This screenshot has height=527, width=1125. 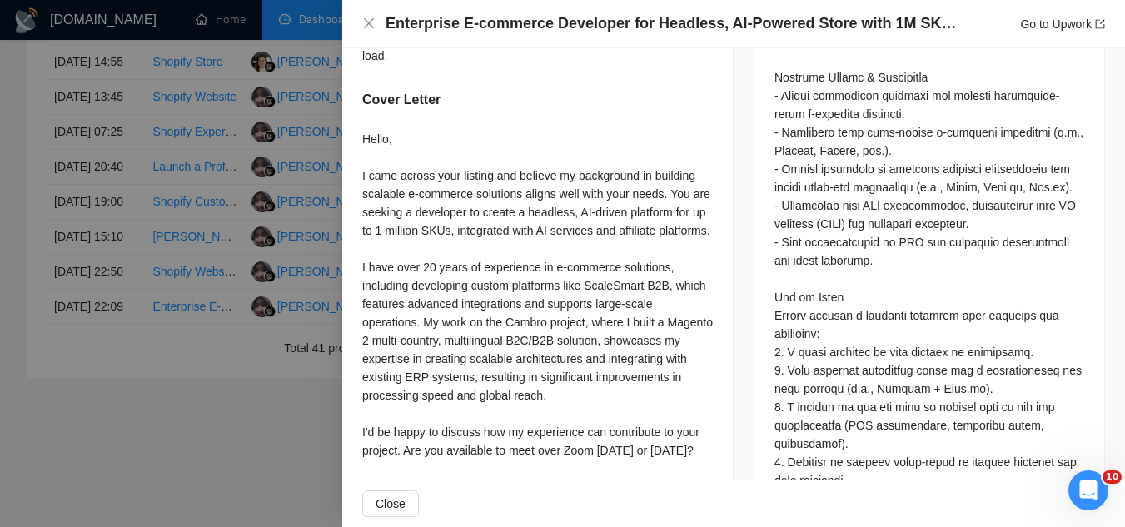 I want to click on span: Close, so click(x=390, y=504).